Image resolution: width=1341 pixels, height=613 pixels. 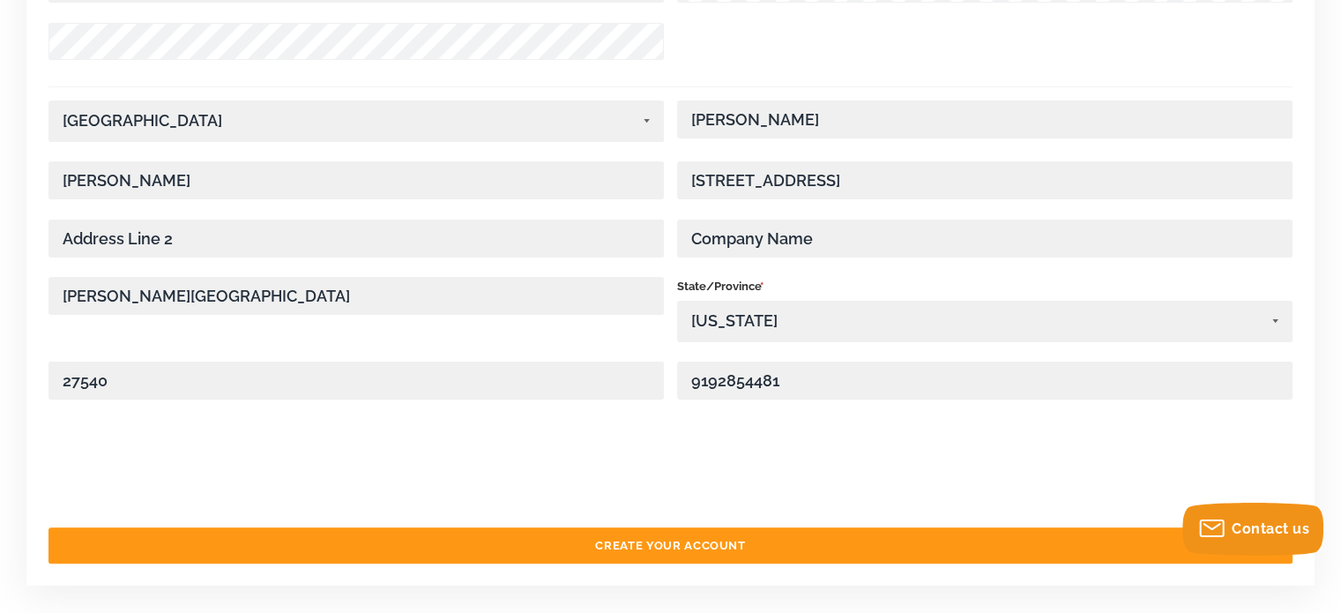 I want to click on input: Create your Account, so click(x=670, y=545).